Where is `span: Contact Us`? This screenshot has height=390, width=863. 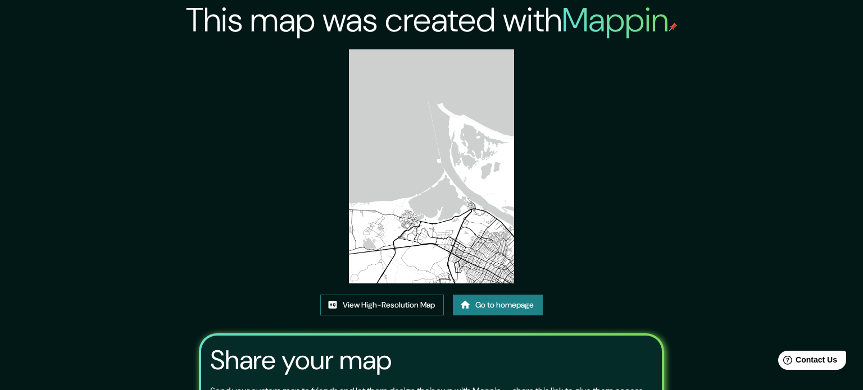
span: Contact Us is located at coordinates (53, 13).